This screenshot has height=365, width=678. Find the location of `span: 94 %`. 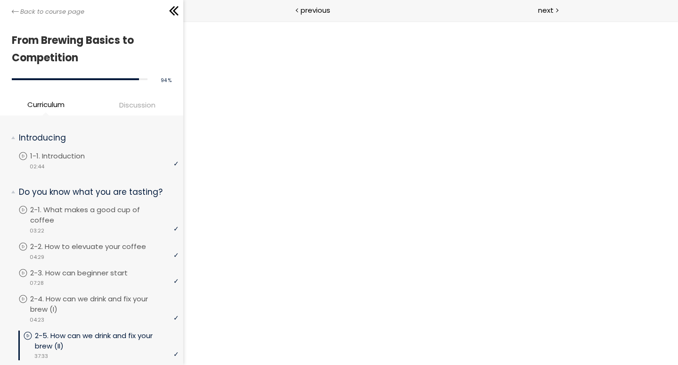

span: 94 % is located at coordinates (166, 80).